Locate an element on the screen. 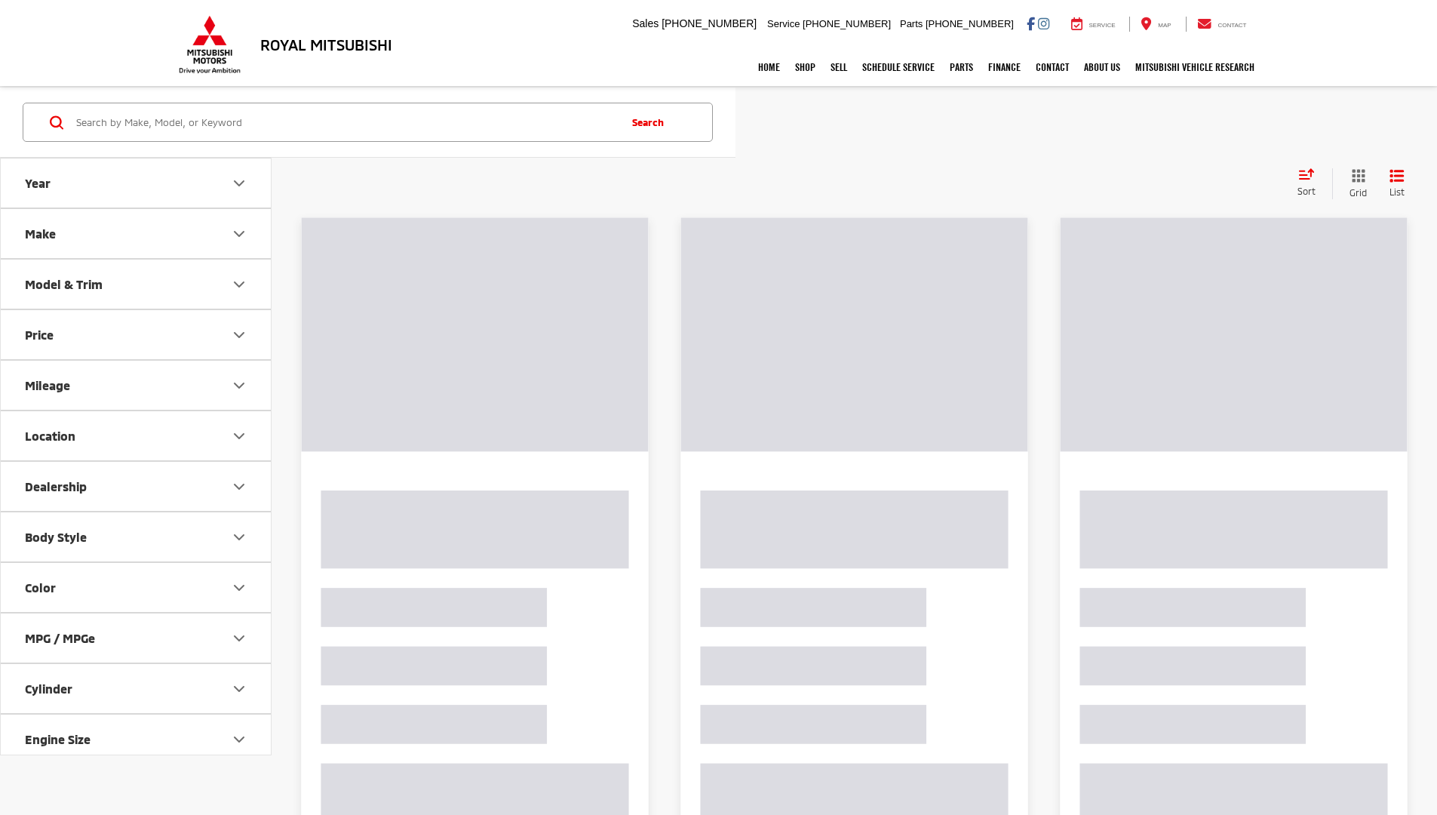 This screenshot has width=1437, height=815. a: About Us is located at coordinates (1102, 67).